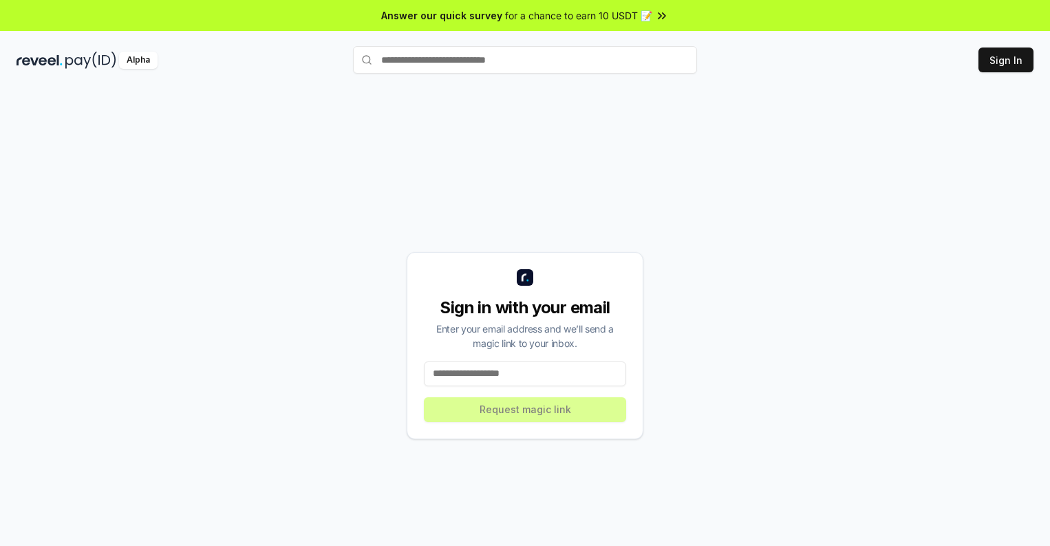  Describe the element at coordinates (442, 15) in the screenshot. I see `span: Answer our quick survey` at that location.